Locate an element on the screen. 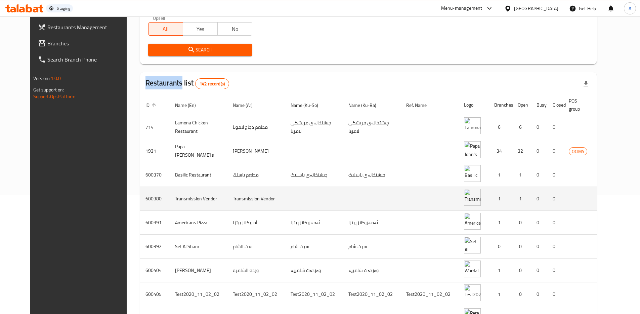  div: Total records count is located at coordinates (212, 84).